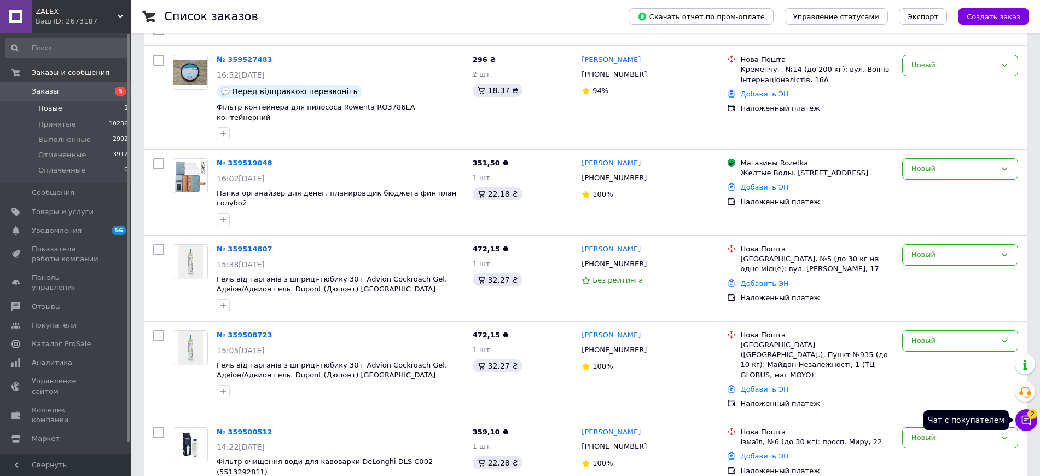  I want to click on span: Фільтр очищення води для кавоварки DeLonghi DLS C002 (5513292811), so click(325, 466).